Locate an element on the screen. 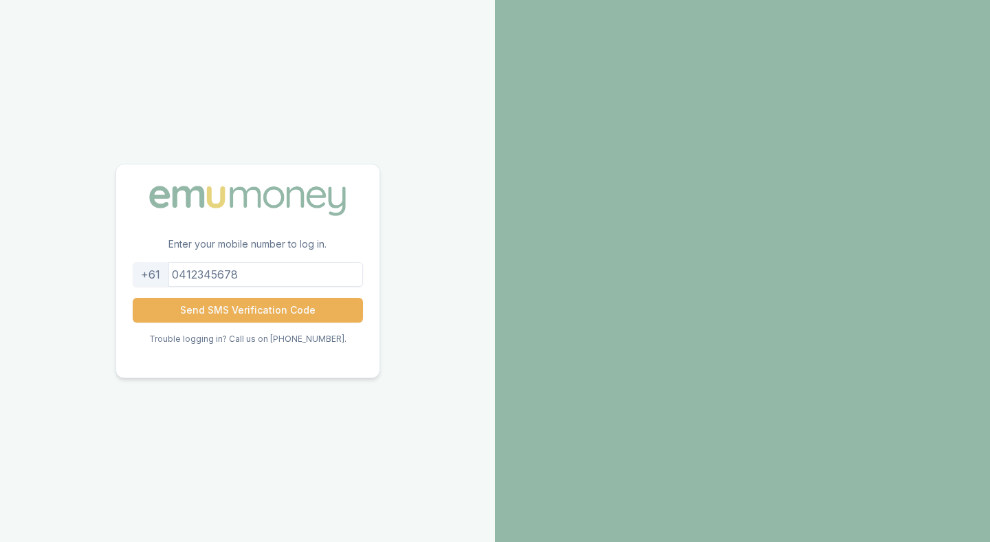 This screenshot has height=542, width=990. input: 0412345678 is located at coordinates (248, 274).